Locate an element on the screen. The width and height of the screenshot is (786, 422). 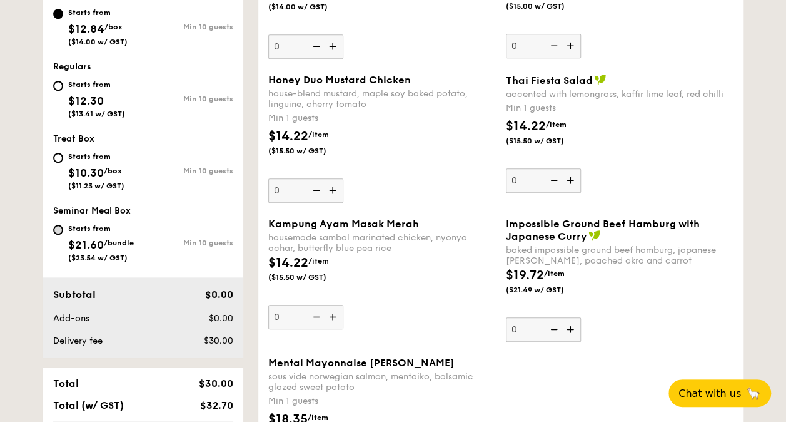
input: Min 1 guests$12.84/item($14.00 w/ GST) is located at coordinates (306, 46).